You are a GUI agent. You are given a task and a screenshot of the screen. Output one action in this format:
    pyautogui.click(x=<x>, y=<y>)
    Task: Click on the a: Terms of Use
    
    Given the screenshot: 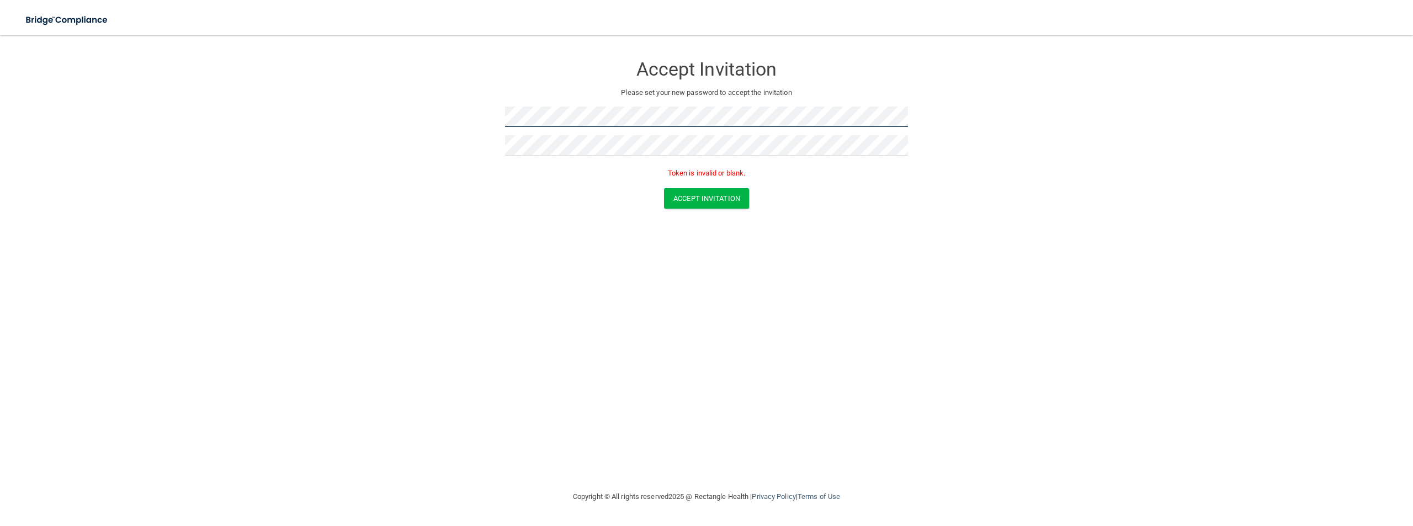 What is the action you would take?
    pyautogui.click(x=818, y=496)
    